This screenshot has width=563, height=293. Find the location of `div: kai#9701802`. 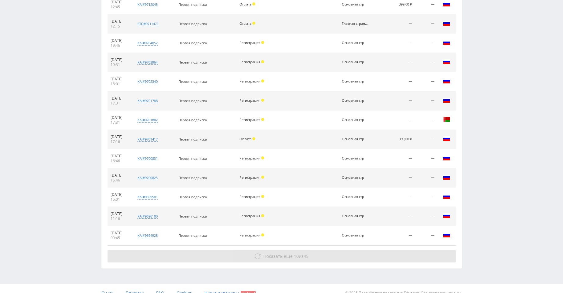

div: kai#9701802 is located at coordinates (147, 120).